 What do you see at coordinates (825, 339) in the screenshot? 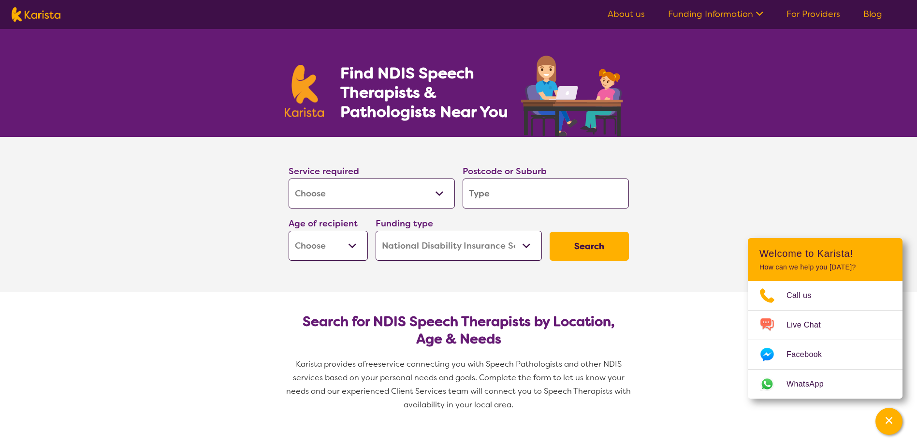
I see `ul: Choose channel` at bounding box center [825, 339].